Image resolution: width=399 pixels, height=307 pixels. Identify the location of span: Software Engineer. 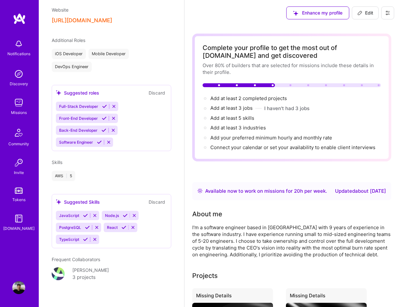
(76, 142).